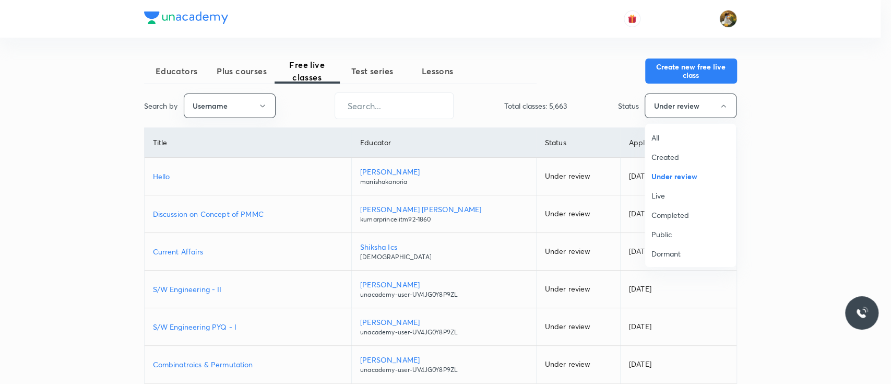  Describe the element at coordinates (691, 253) in the screenshot. I see `span: Dormant` at that location.